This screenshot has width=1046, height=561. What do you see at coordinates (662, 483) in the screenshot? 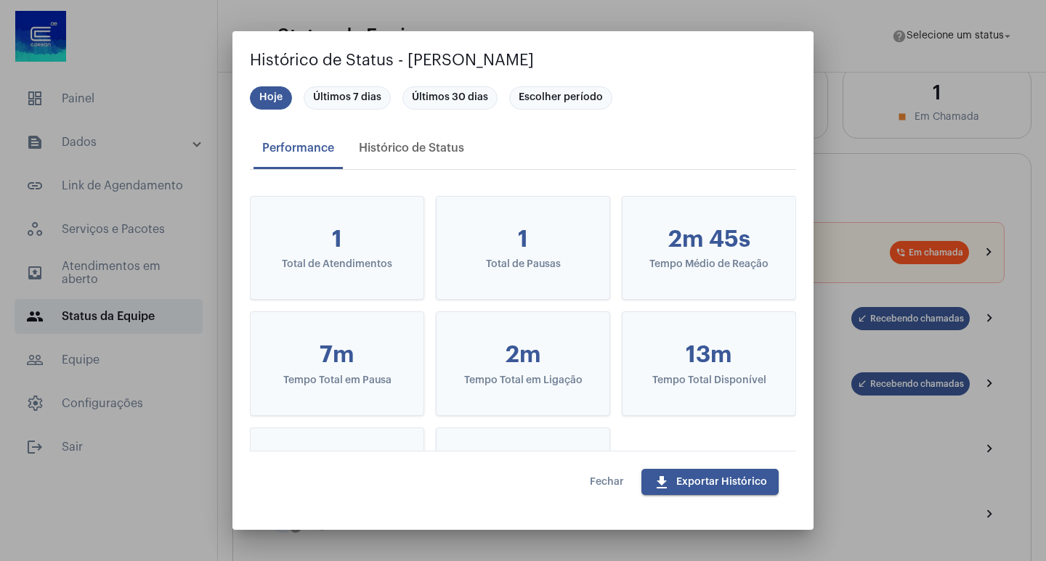
I see `mat-icon: download` at bounding box center [662, 483].